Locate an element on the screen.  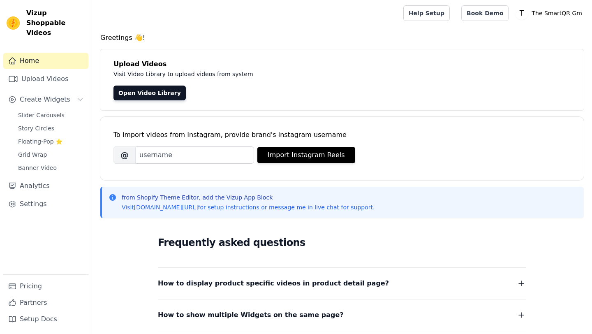
img: Vizup is located at coordinates (13, 23).